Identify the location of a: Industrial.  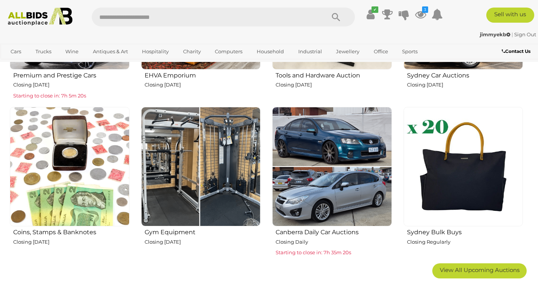
(310, 51).